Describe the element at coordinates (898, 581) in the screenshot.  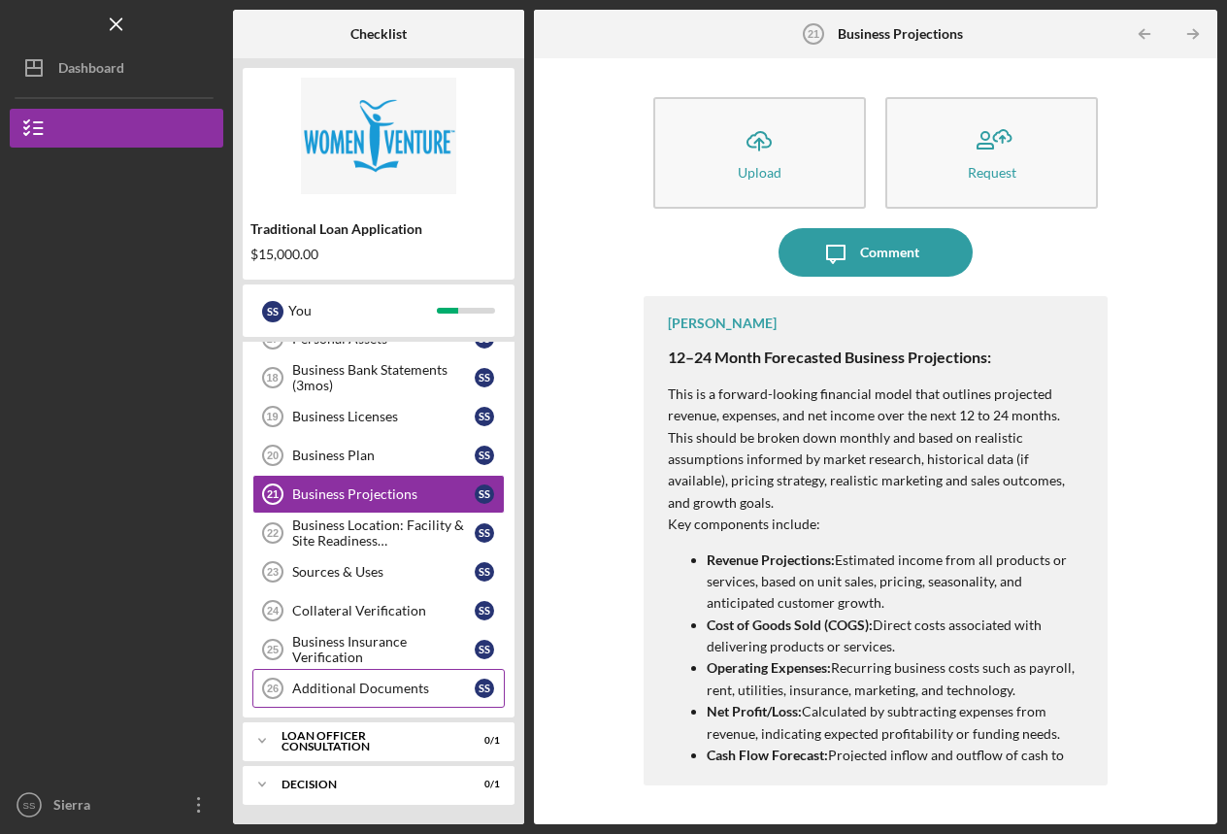
I see `p: Estimated income from all products or services, based on unit sales, pricing, seasonality, and an...` at that location.